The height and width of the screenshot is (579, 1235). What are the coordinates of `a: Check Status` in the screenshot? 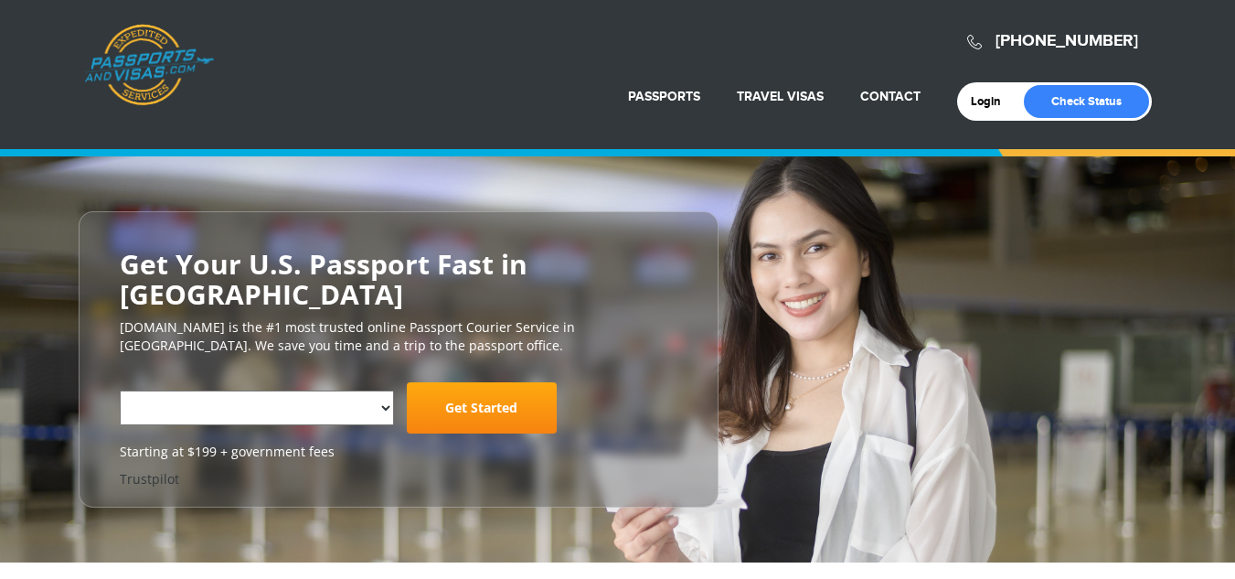 It's located at (1086, 101).